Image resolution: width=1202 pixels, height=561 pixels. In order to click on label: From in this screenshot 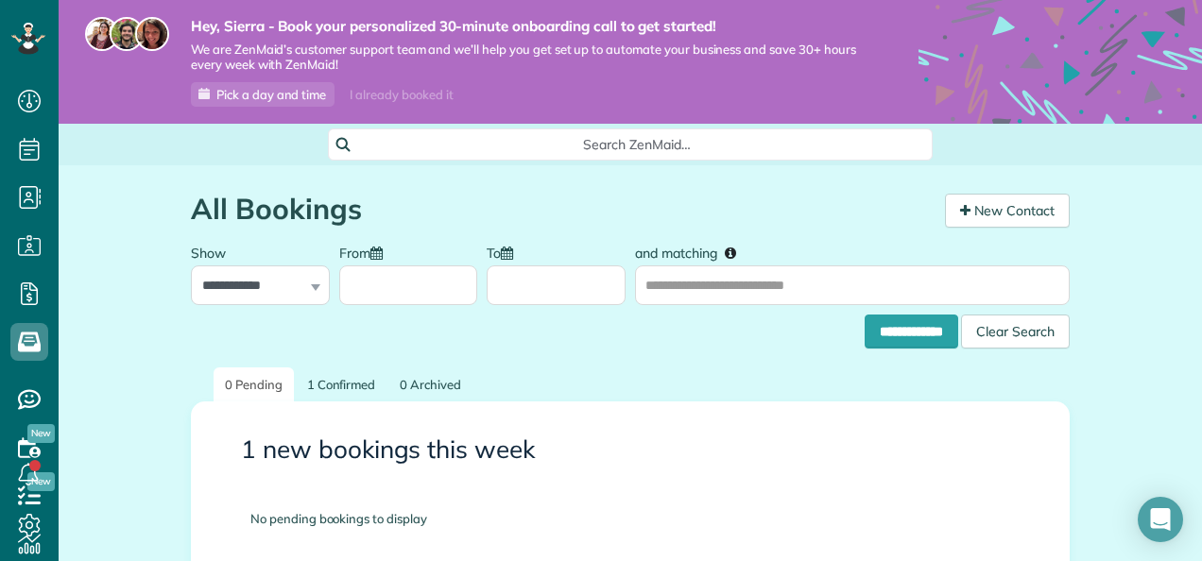, I will do `click(366, 251)`.